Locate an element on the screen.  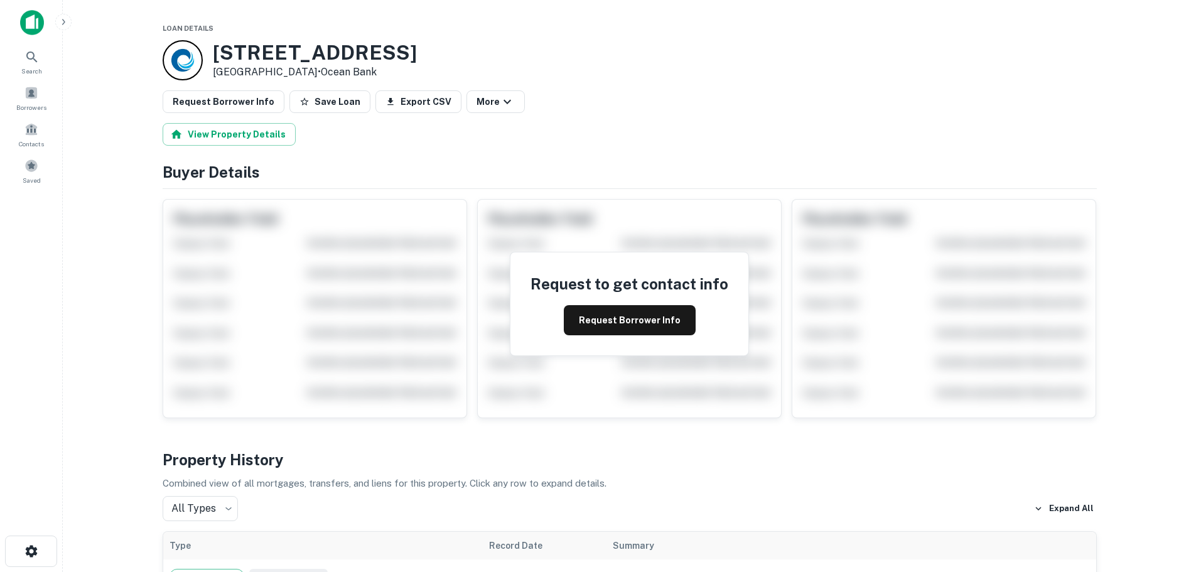
th: Type is located at coordinates (323, 545).